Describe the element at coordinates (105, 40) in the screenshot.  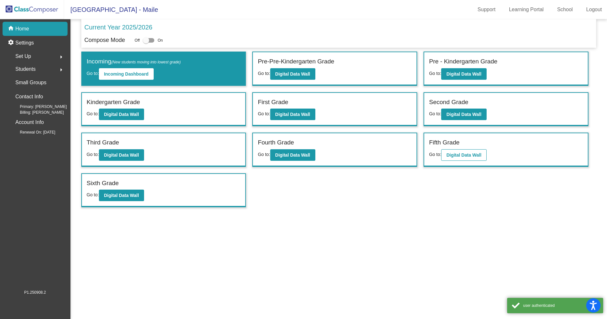
I see `p: Compose Mode` at that location.